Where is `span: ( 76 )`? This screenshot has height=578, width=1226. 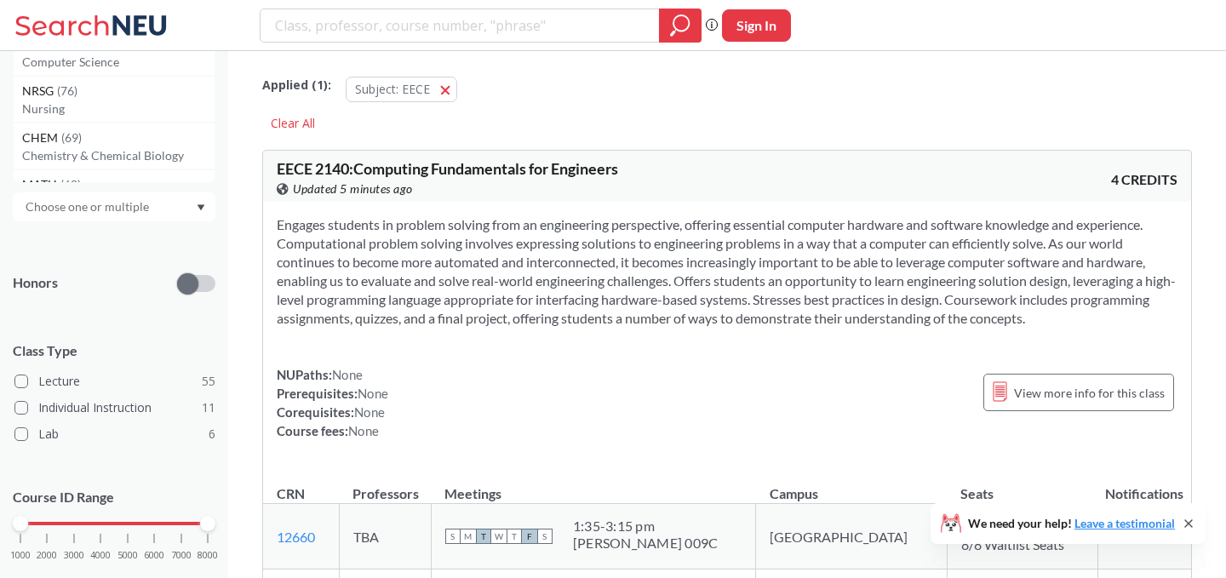
span: ( 76 ) is located at coordinates (67, 90).